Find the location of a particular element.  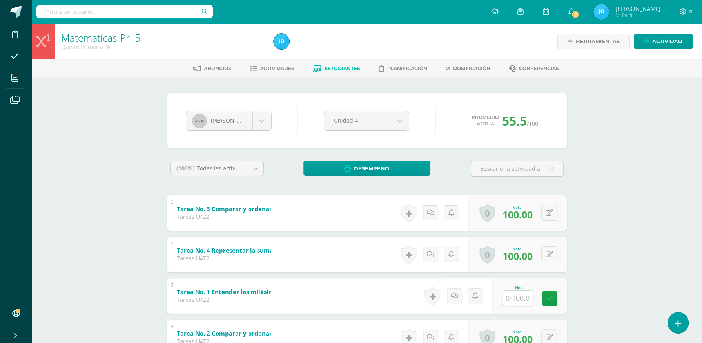

b: Tarea No. 3 Comparar y ordenar decimales is located at coordinates (240, 209).